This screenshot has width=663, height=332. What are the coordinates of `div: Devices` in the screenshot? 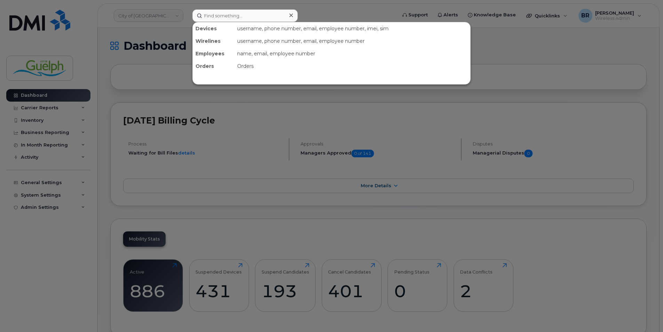 It's located at (214, 29).